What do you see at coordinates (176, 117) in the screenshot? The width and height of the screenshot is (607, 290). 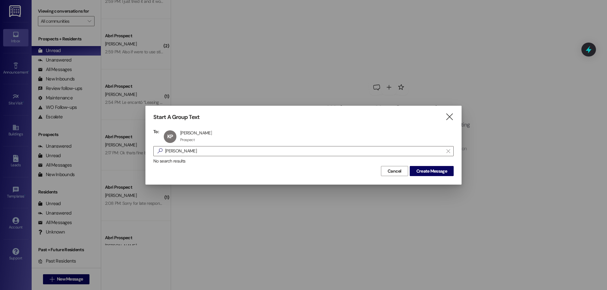 I see `h3: Start A Group Text` at bounding box center [176, 117].